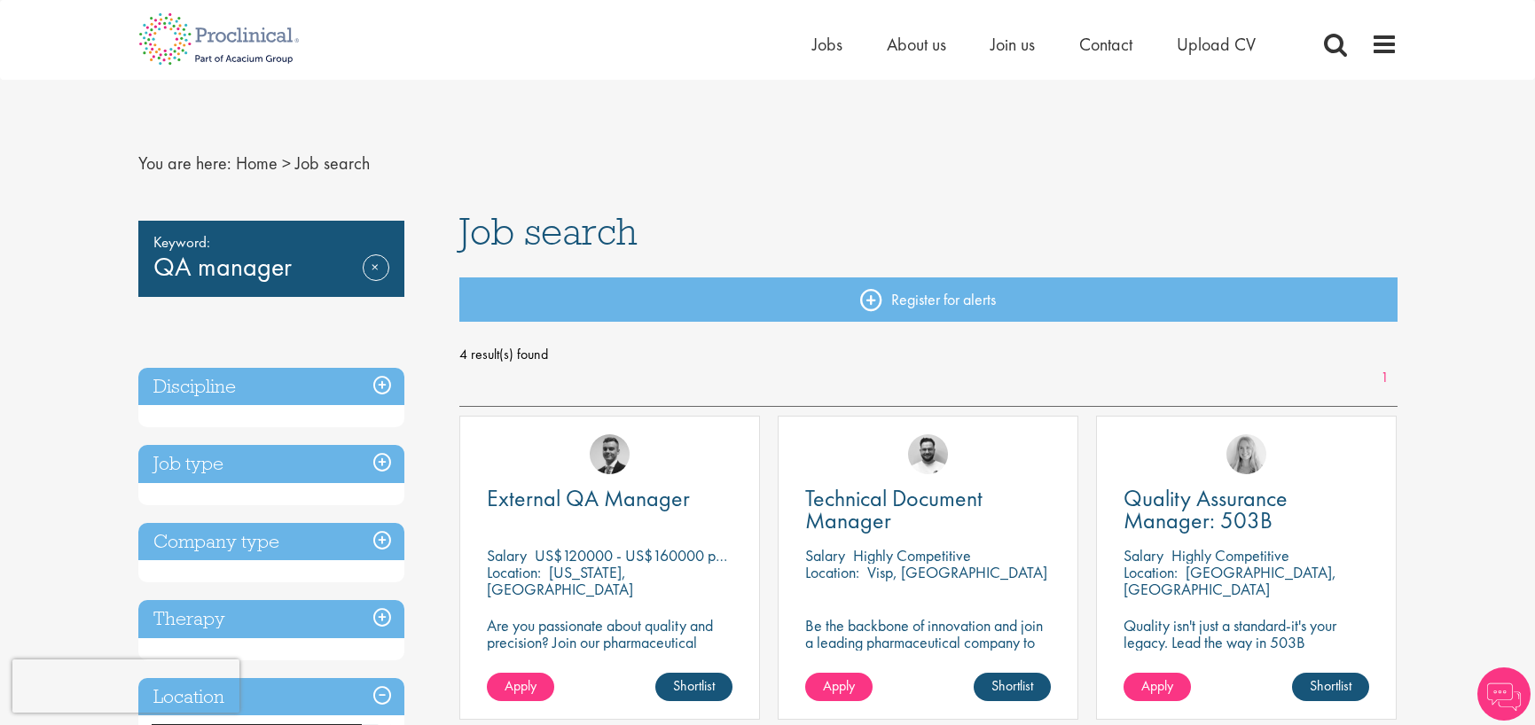 The width and height of the screenshot is (1535, 725). Describe the element at coordinates (1246, 454) in the screenshot. I see `a: Shannon Briggs` at that location.